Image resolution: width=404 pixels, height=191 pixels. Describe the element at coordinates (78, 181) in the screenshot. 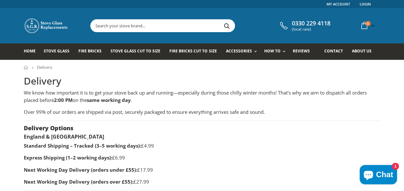

I see `strong: Next Working Day Delivery (orders over £55):` at that location.